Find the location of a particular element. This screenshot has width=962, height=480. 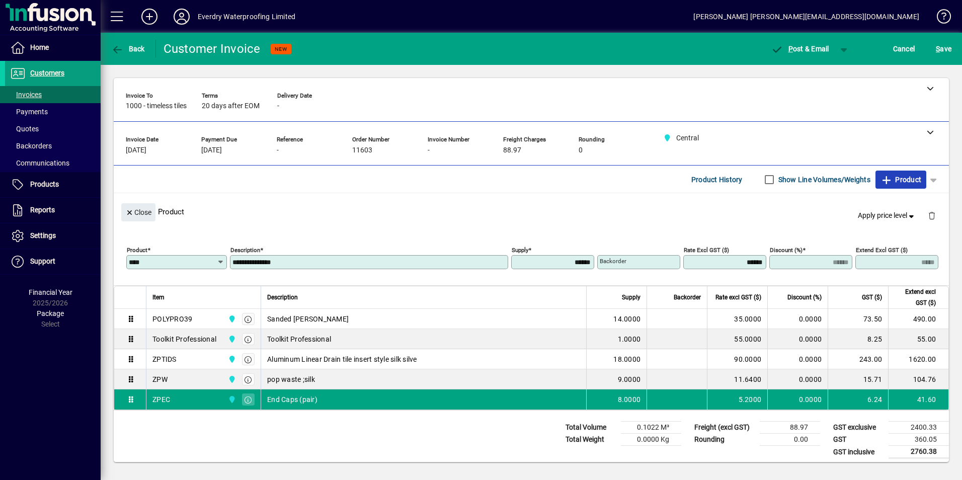

button: Back is located at coordinates (128, 49).